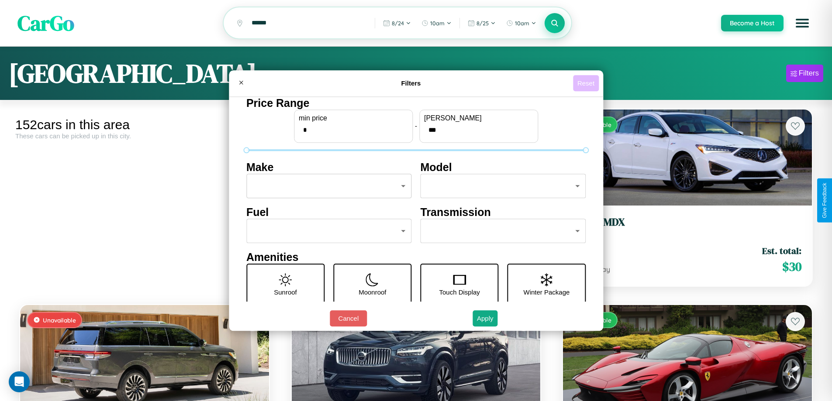 This screenshot has width=832, height=401. I want to click on p: Sunroof, so click(285, 292).